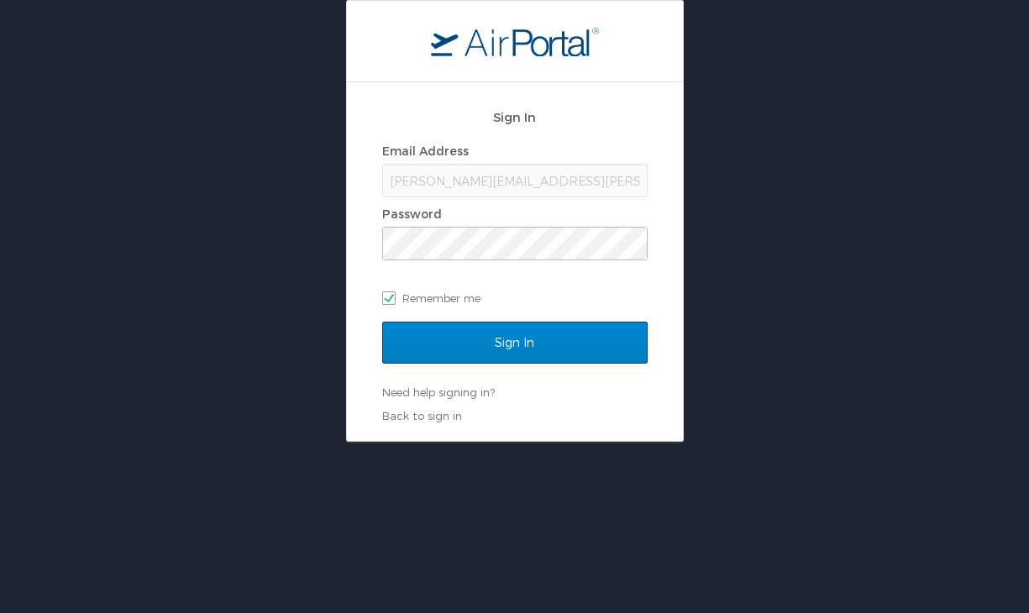  Describe the element at coordinates (515, 298) in the screenshot. I see `label: Remember me` at that location.